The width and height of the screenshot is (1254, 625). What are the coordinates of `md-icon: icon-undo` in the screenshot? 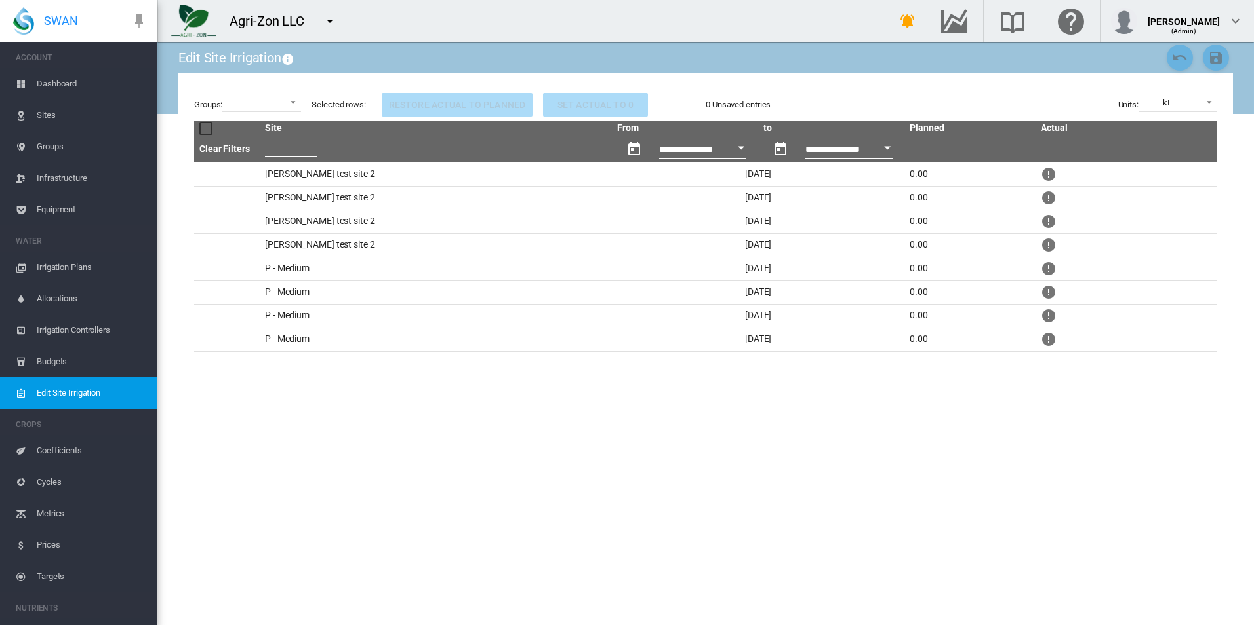 It's located at (1179, 58).